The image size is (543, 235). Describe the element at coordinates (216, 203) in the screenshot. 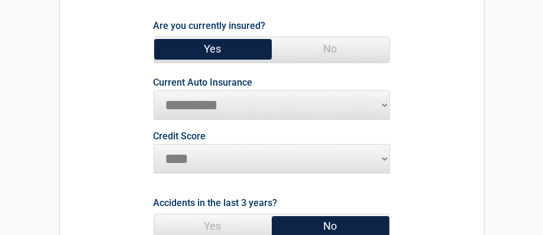

I see `label: Accidents in the last 3 years?` at that location.